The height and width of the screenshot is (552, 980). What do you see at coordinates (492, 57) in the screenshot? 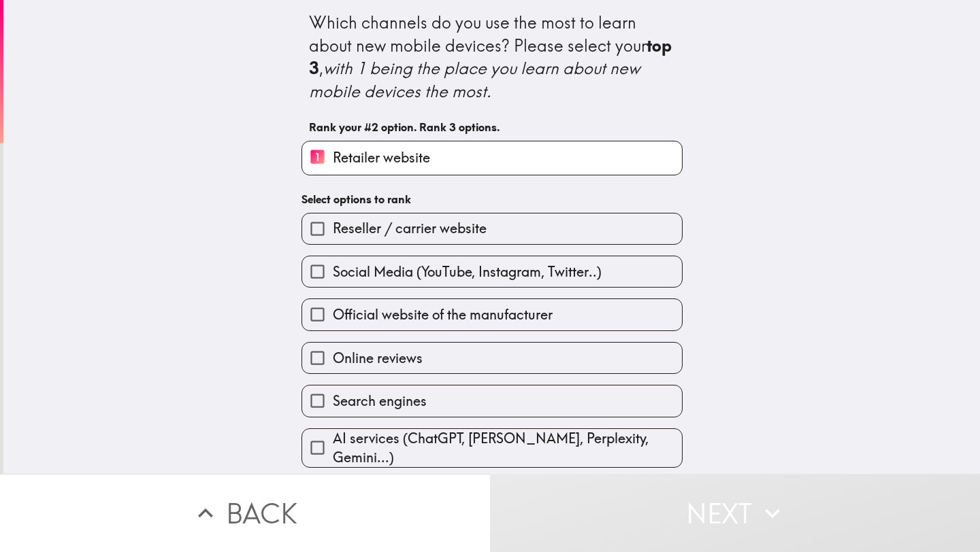
I see `div: Which channels do you use the most to learn about new mobile devices? Please select your ,` at bounding box center [492, 57].